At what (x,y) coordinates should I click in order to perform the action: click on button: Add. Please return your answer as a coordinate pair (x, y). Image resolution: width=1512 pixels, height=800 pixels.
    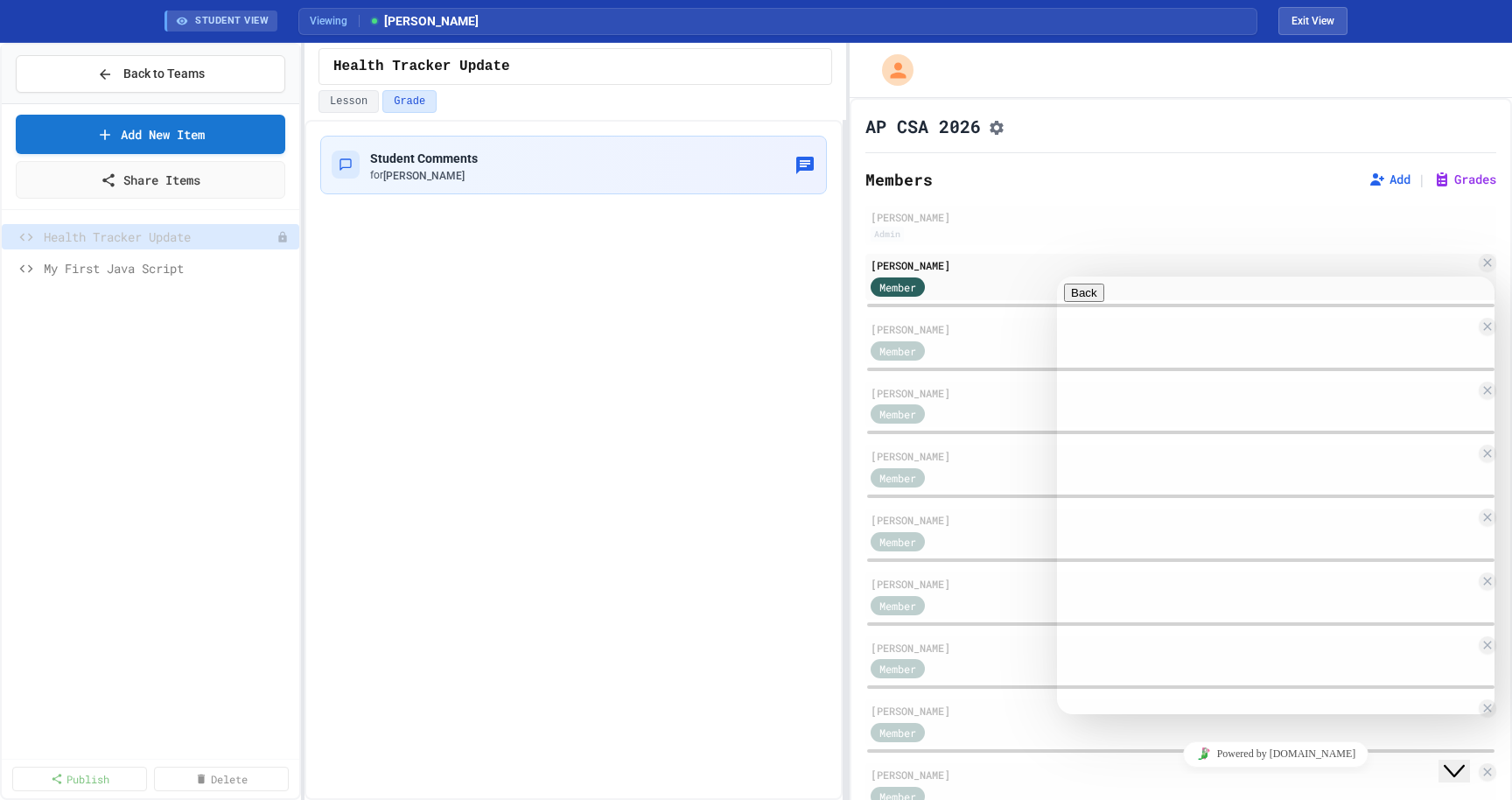
    Looking at the image, I should click on (1390, 180).